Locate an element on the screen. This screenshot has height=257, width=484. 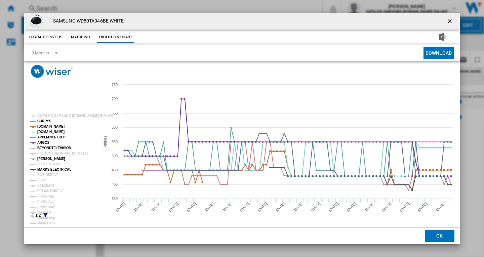
tspan: 600 is located at coordinates (115, 127).